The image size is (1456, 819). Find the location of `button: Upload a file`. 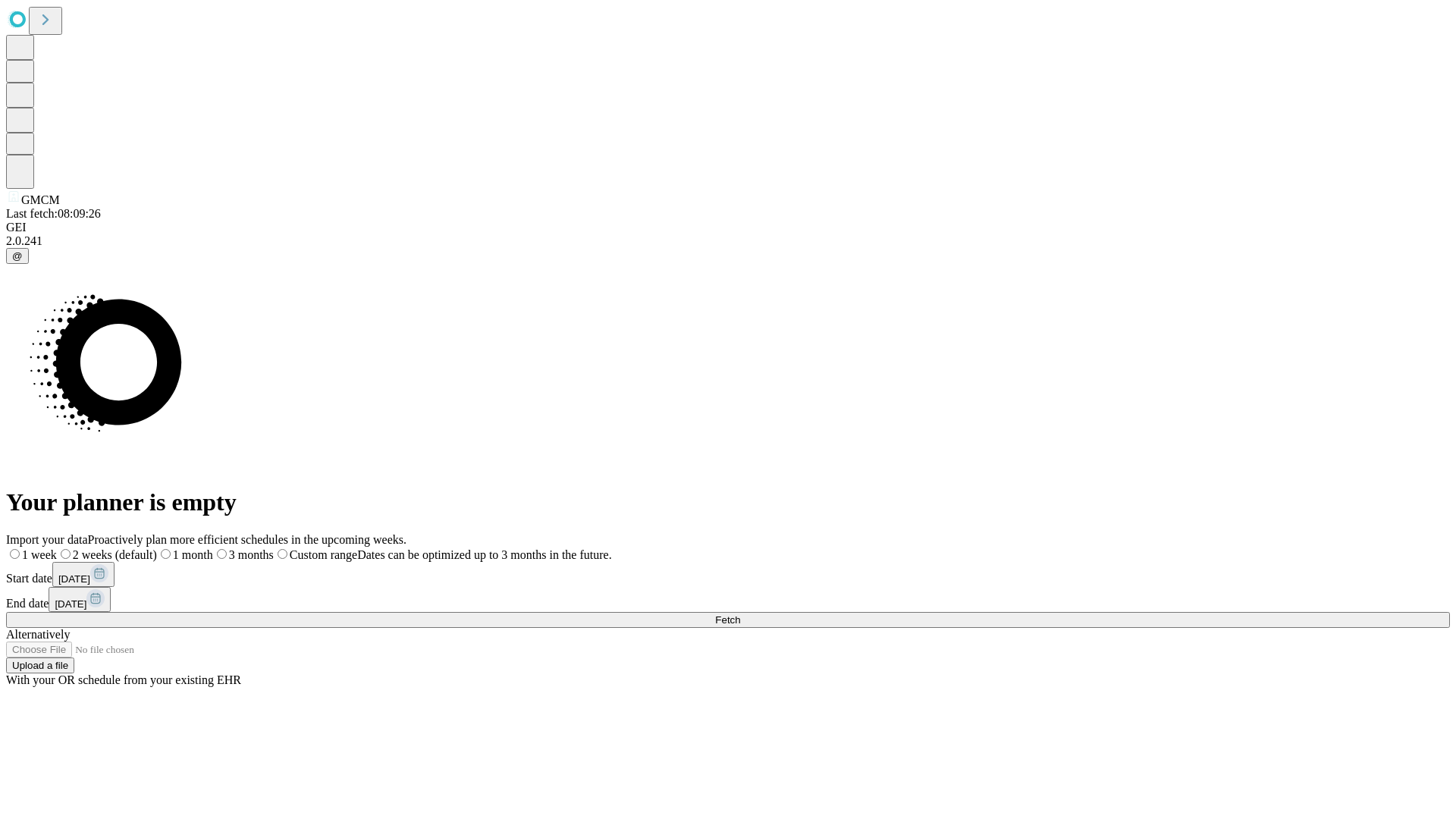

button: Upload a file is located at coordinates (40, 665).